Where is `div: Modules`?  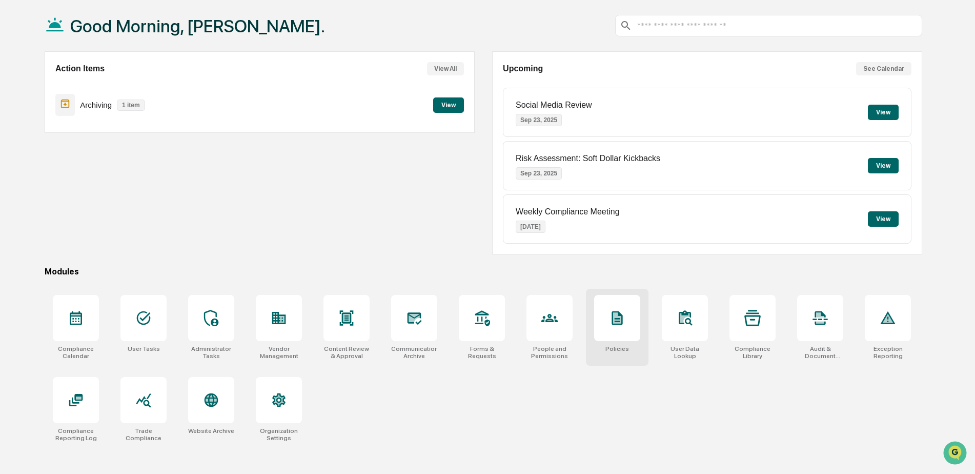 div: Modules is located at coordinates (483, 271).